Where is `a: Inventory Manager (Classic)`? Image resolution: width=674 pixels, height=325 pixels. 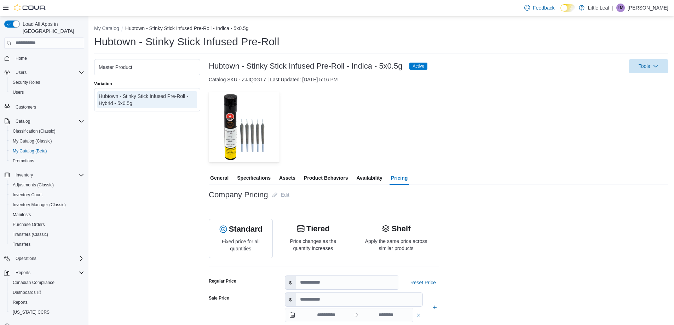
a: Inventory Manager (Classic) is located at coordinates (39, 205).